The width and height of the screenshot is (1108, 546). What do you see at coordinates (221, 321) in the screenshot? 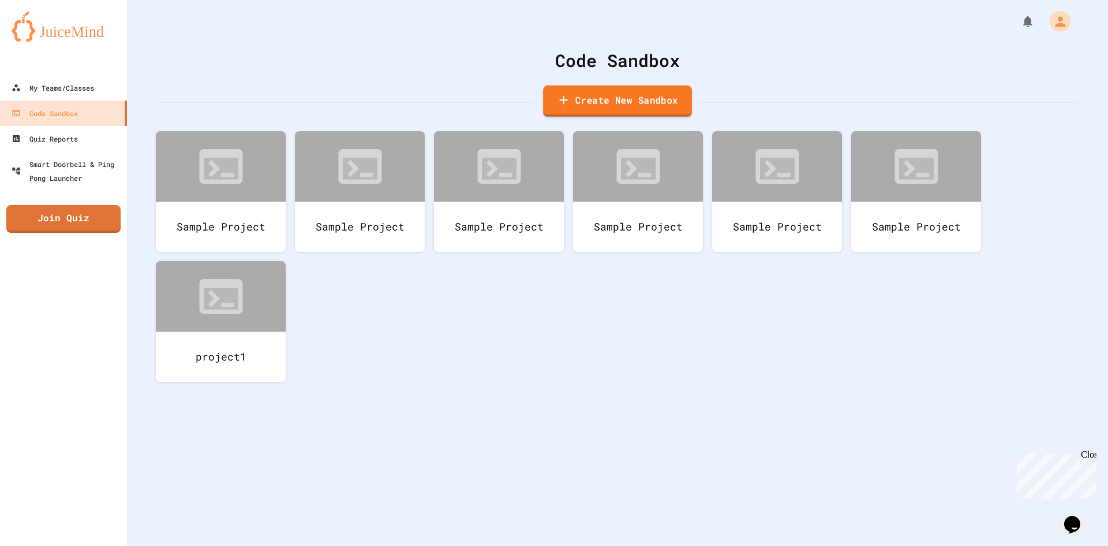
I see `a: project1` at bounding box center [221, 321].